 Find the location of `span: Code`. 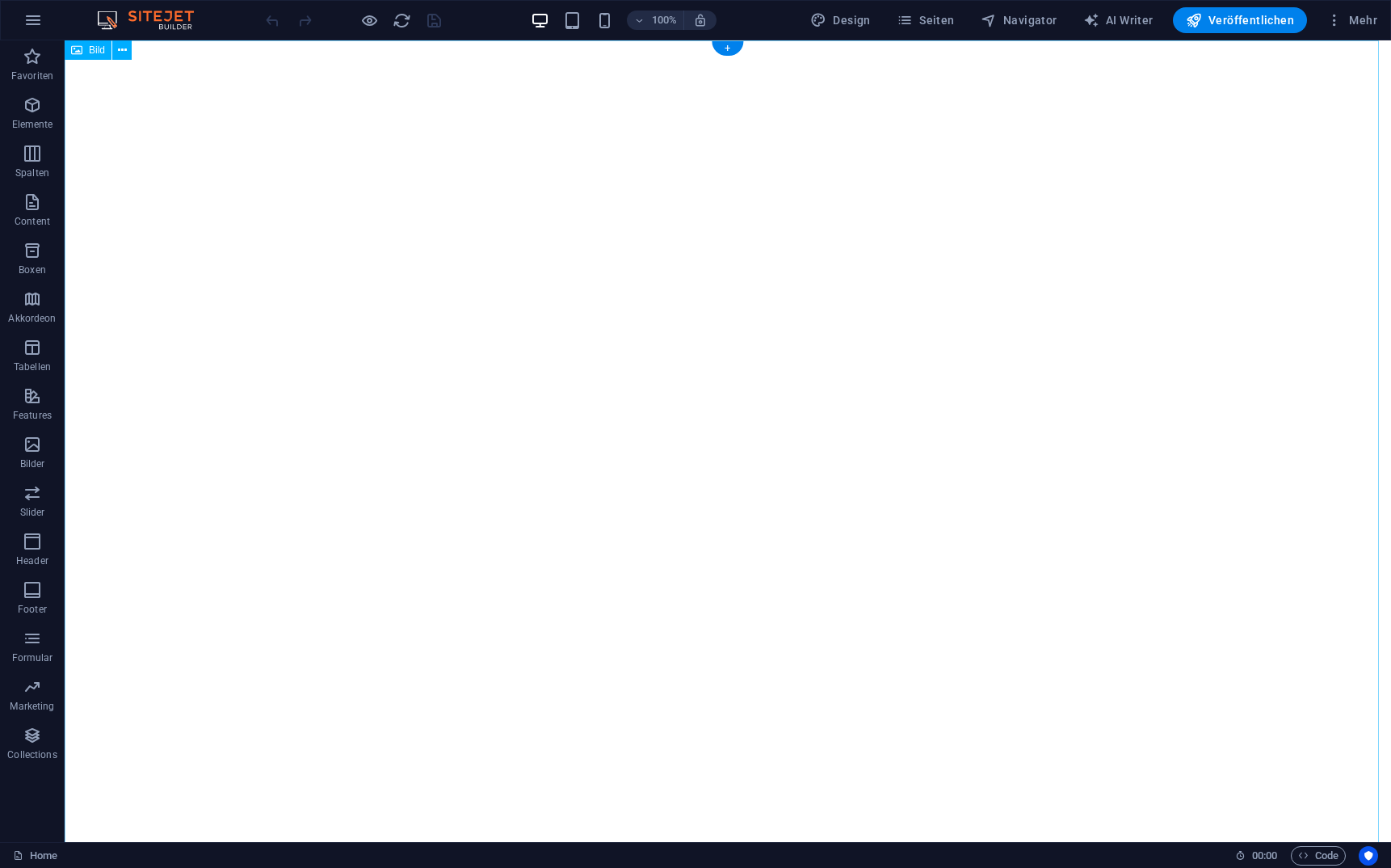

span: Code is located at coordinates (1319, 855).